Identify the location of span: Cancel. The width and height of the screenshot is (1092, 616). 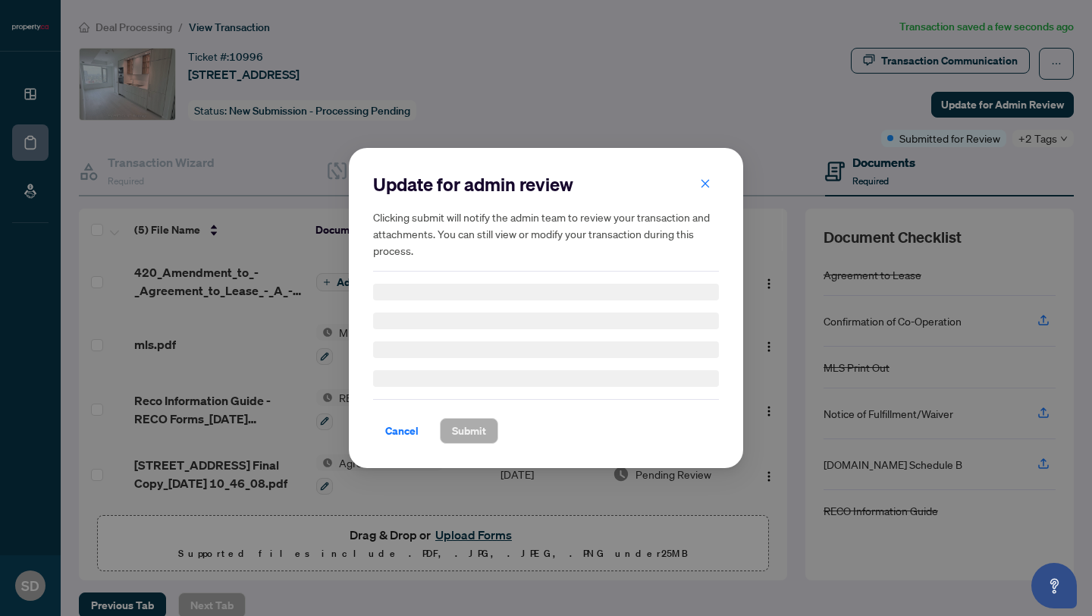
(402, 431).